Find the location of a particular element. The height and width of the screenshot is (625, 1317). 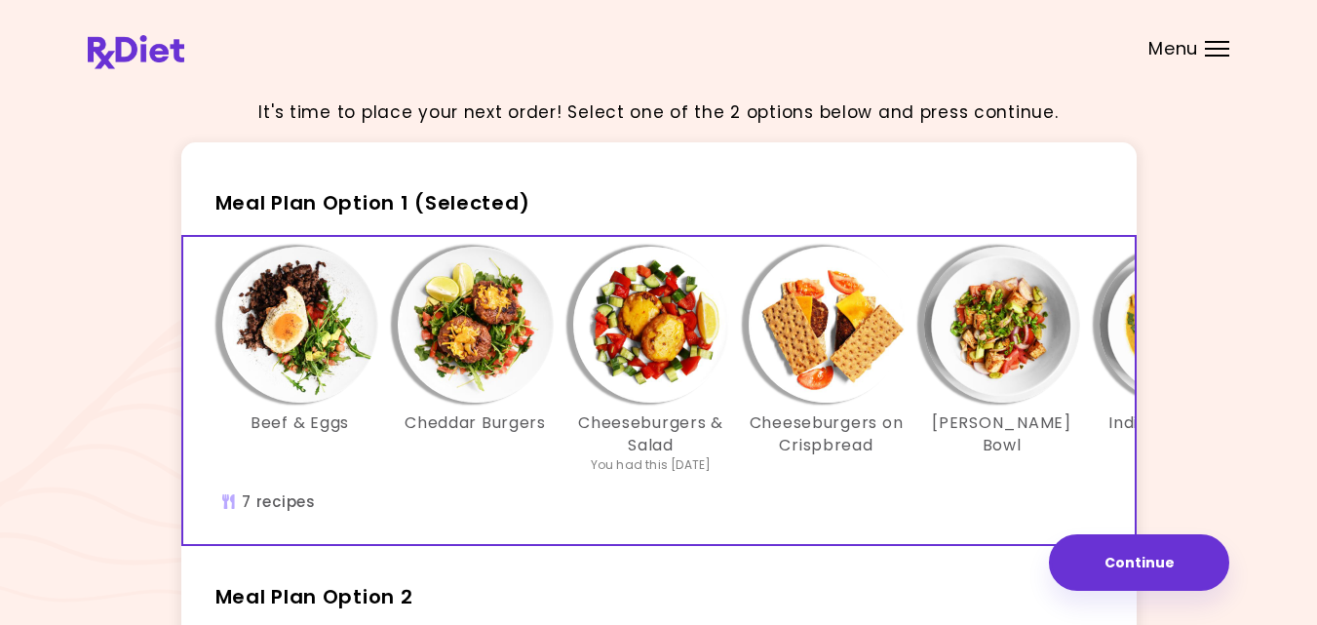

img: RxDiet is located at coordinates (135, 52).